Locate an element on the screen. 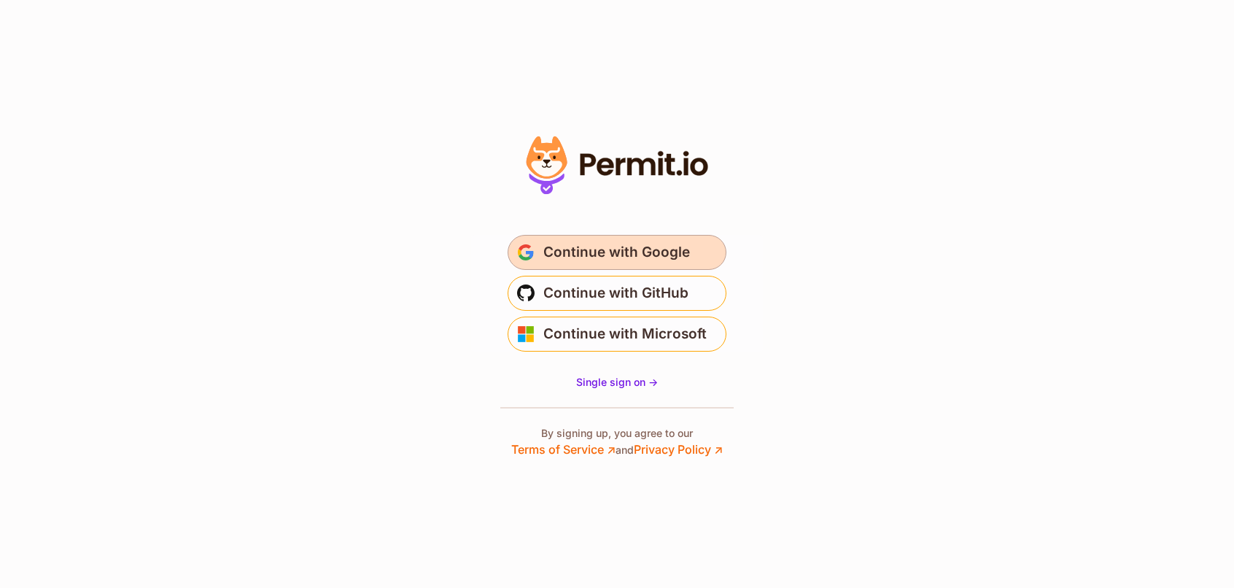 The width and height of the screenshot is (1234, 588). button: Continue with GitHub is located at coordinates (617, 293).